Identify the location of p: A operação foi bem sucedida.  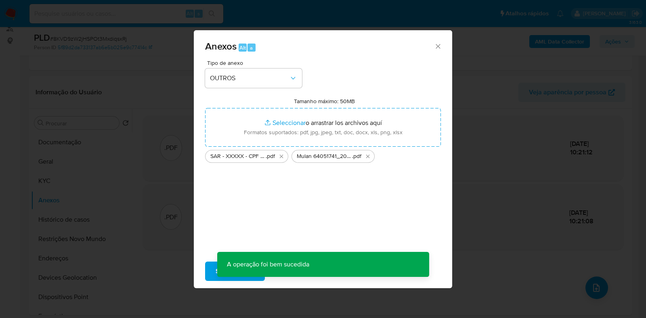
(268, 265).